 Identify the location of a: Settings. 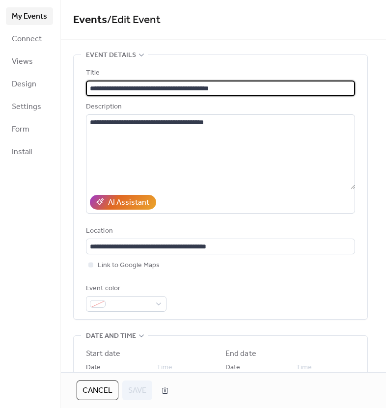
(29, 107).